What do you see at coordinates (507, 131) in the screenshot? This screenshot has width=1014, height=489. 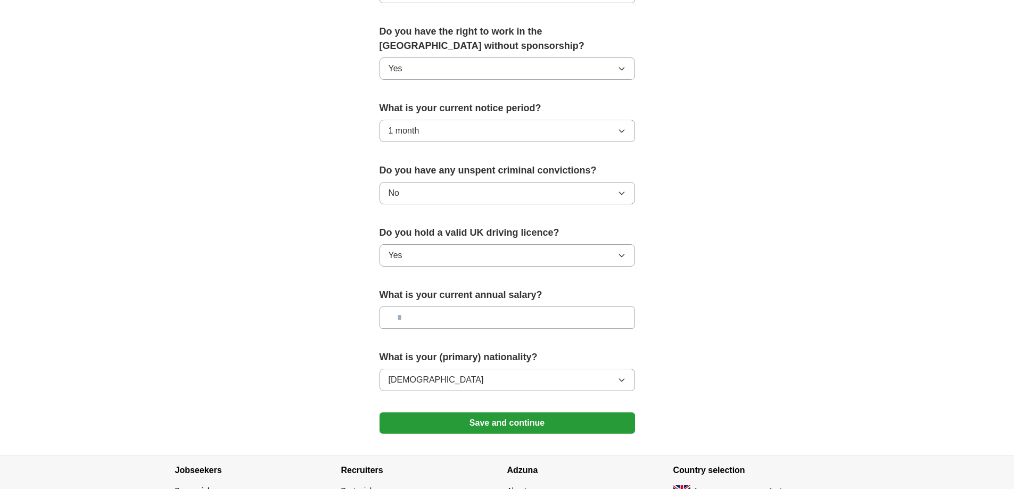 I see `button: 1 month` at bounding box center [507, 131].